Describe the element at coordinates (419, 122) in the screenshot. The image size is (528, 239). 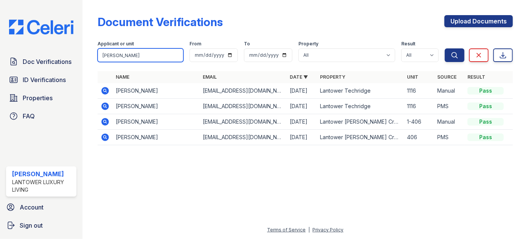
I see `td: 1-406` at that location.